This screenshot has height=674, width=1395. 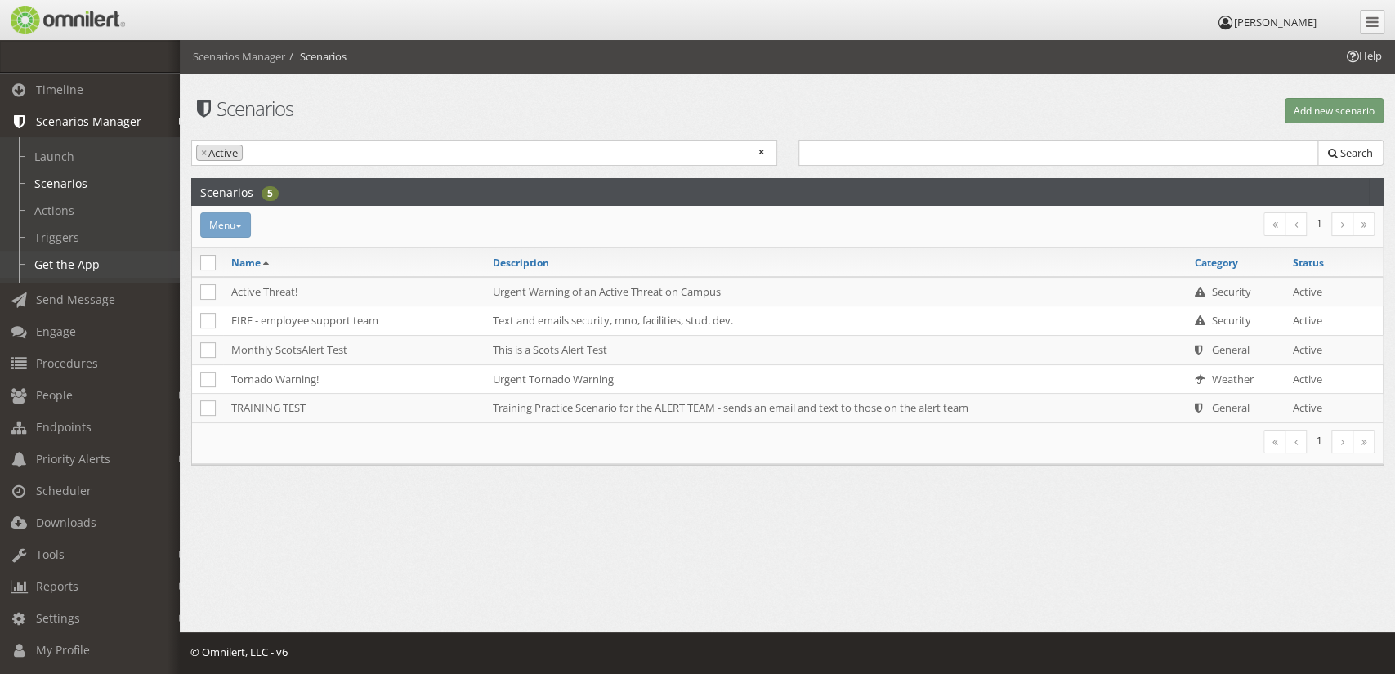 What do you see at coordinates (270, 194) in the screenshot?
I see `div: 5` at bounding box center [270, 194].